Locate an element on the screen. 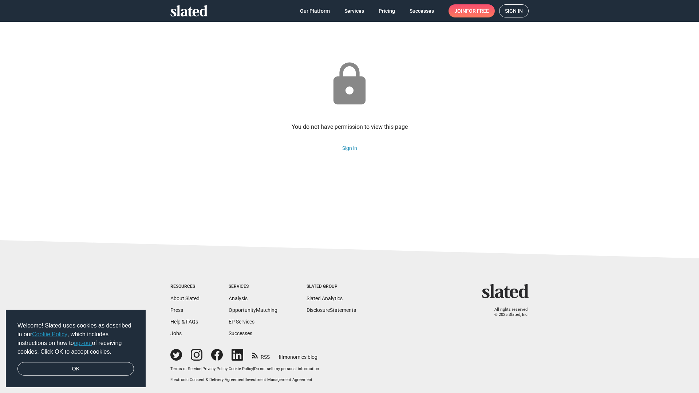  a: Help & FAQs is located at coordinates (184, 322).